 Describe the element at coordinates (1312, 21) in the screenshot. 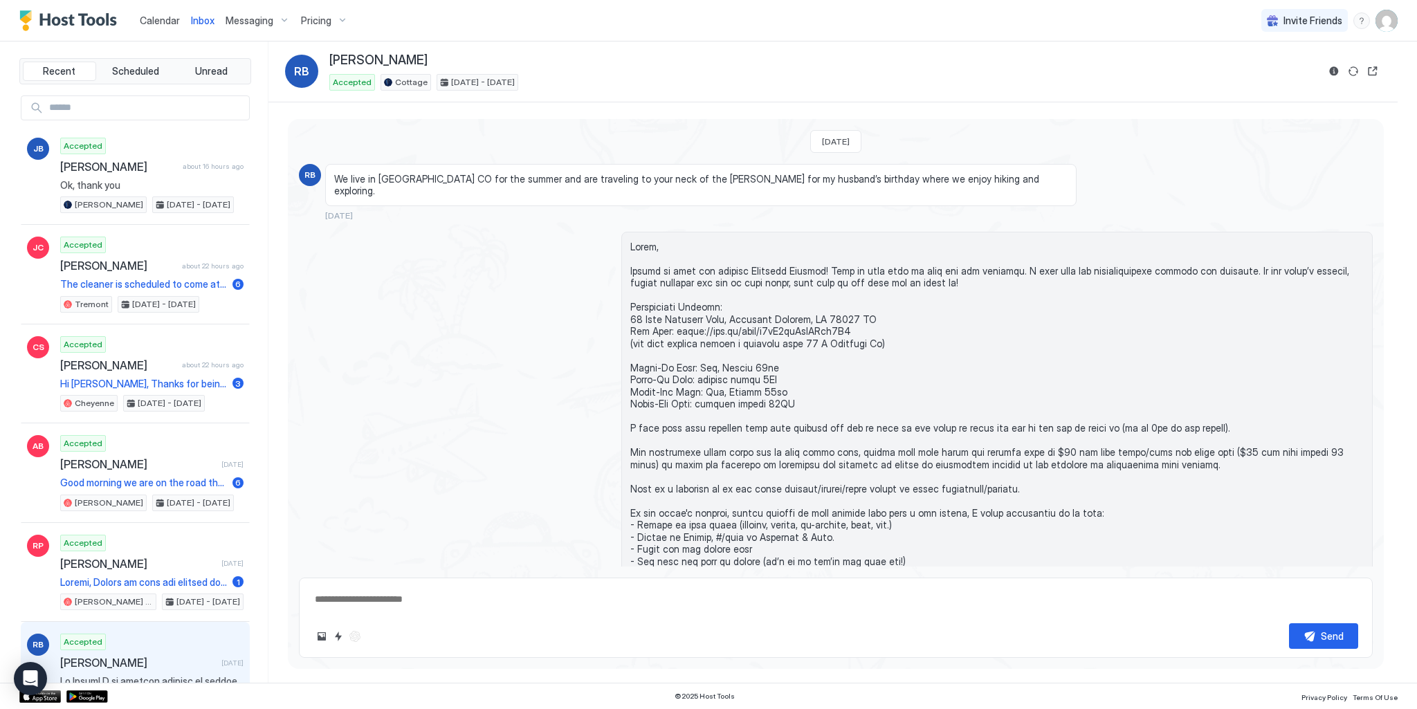

I see `span: Invite Friends` at that location.